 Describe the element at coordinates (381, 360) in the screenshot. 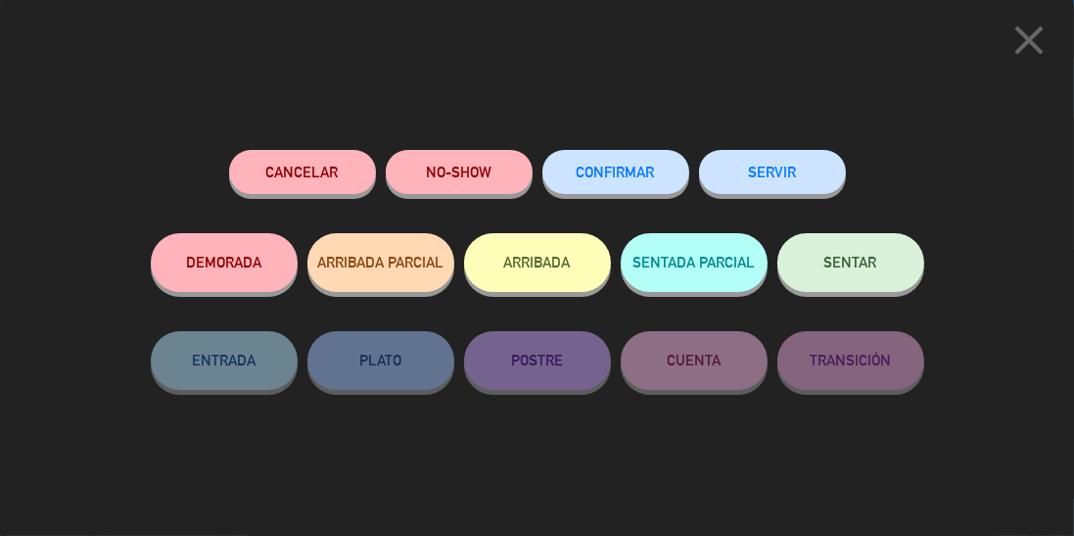

I see `button: PLATO` at that location.